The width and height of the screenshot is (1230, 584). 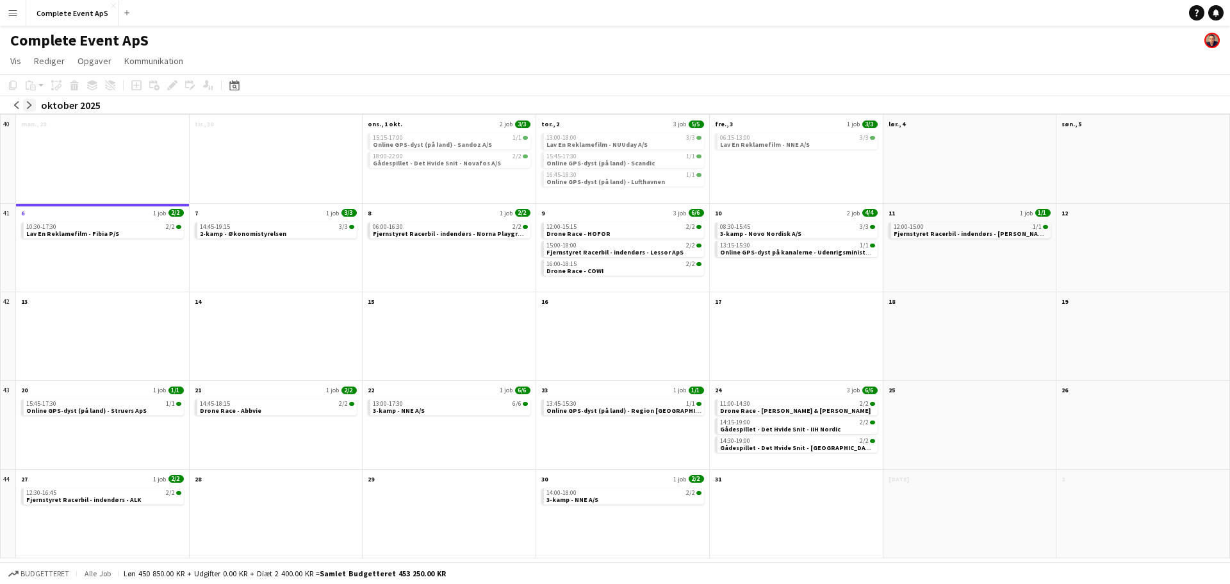 What do you see at coordinates (24, 390) in the screenshot?
I see `span: 20` at bounding box center [24, 390].